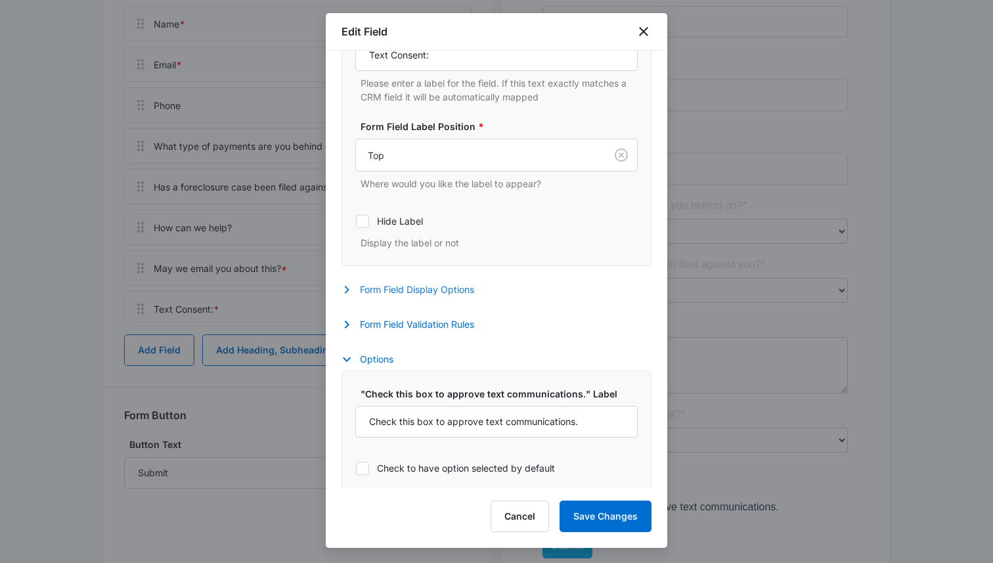  Describe the element at coordinates (365, 32) in the screenshot. I see `h1: Edit Field` at that location.